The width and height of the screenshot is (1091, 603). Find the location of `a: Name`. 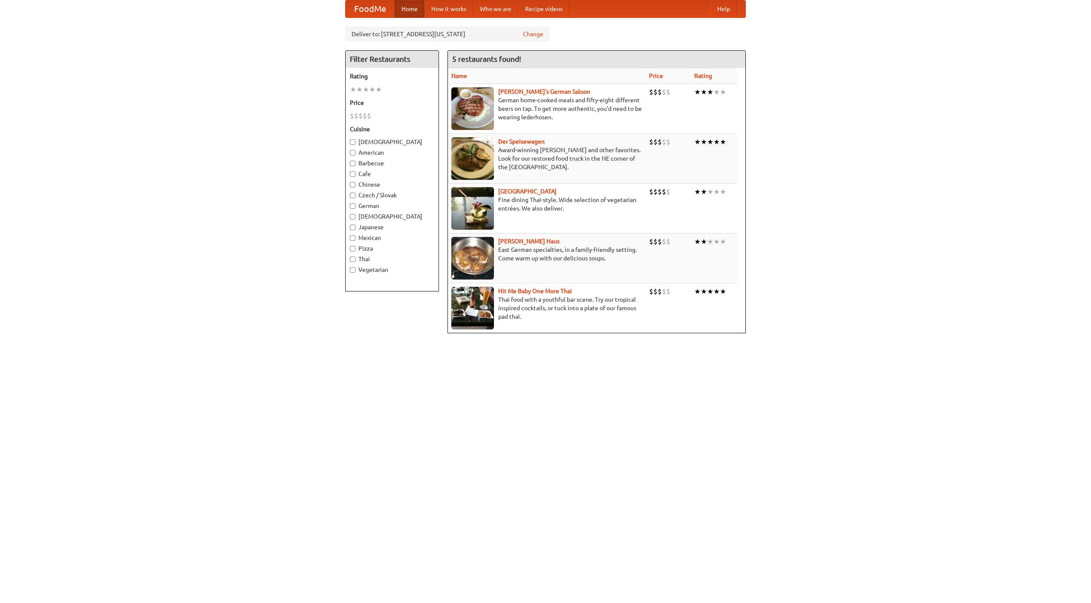

a: Name is located at coordinates (459, 76).